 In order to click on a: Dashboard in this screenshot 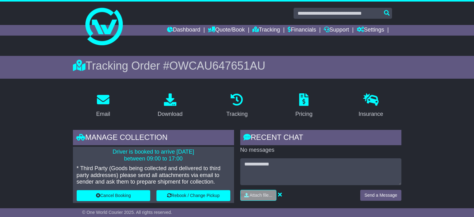, I will do `click(184, 30)`.